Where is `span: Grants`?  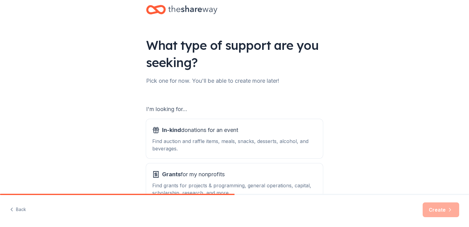
span: Grants is located at coordinates (171, 174).